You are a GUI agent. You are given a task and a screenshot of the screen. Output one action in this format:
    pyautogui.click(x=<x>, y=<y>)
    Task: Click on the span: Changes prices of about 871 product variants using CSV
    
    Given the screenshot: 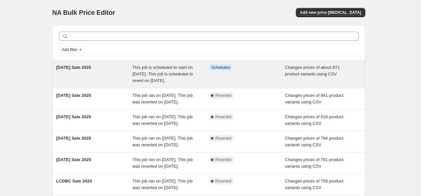 What is the action you would take?
    pyautogui.click(x=312, y=70)
    